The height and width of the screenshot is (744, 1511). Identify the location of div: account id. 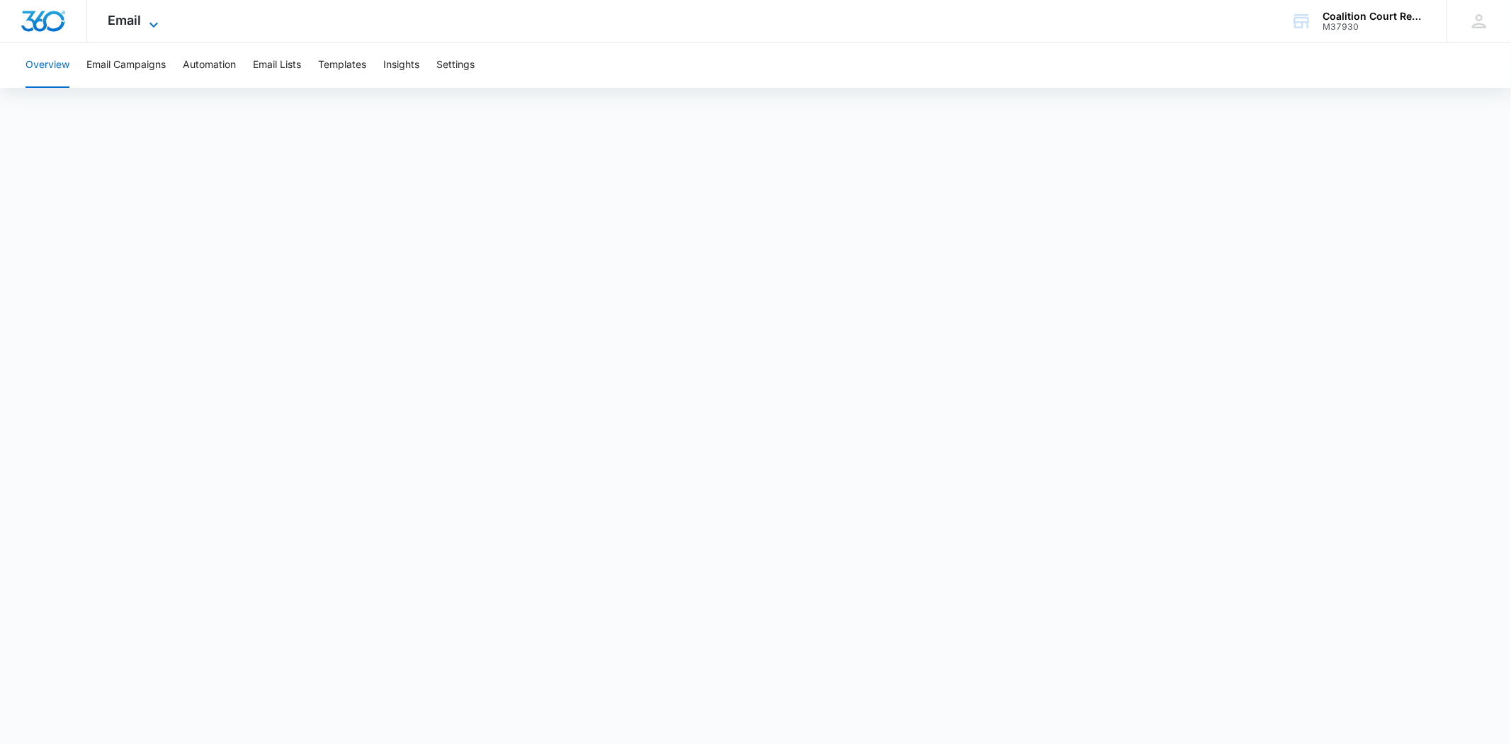
(1374, 27).